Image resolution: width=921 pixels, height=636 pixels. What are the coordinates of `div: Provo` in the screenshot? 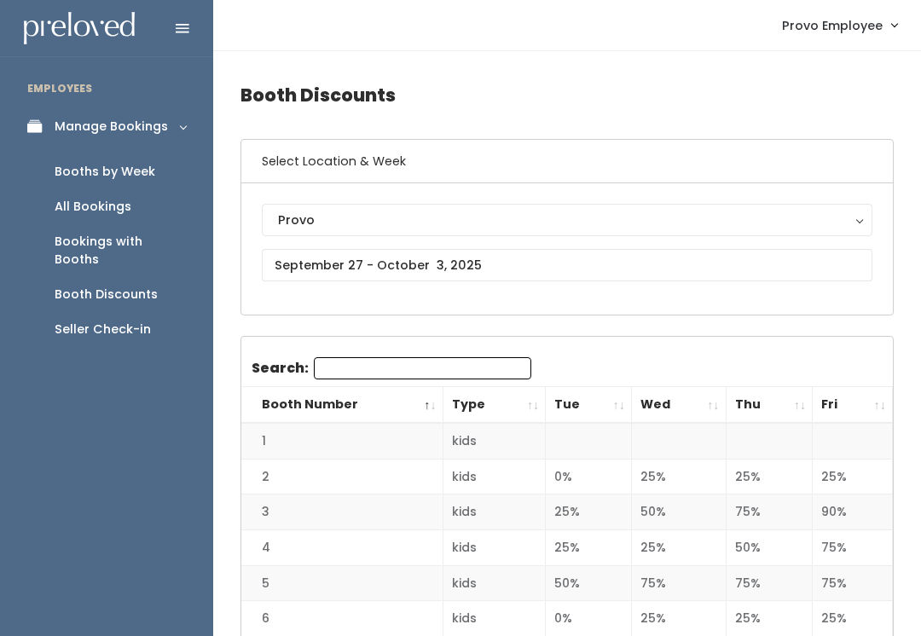 It's located at (567, 220).